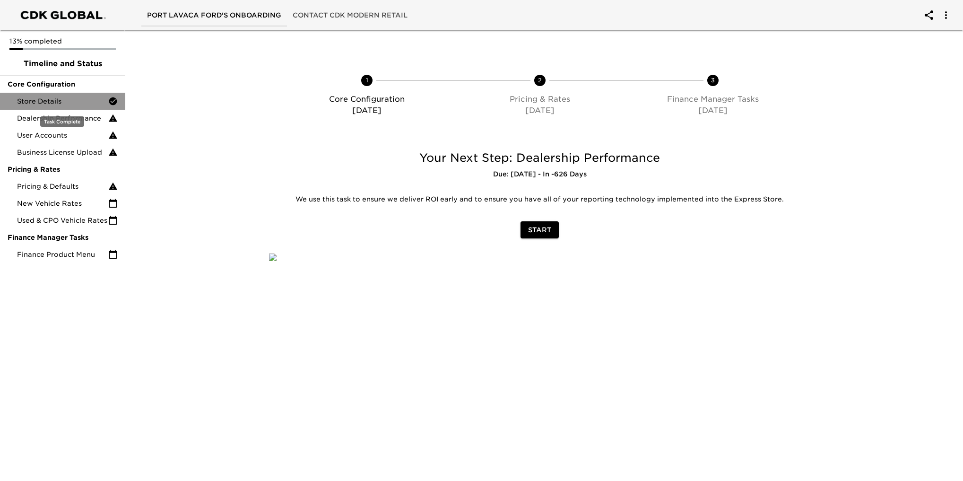 The width and height of the screenshot is (963, 481). What do you see at coordinates (62, 186) in the screenshot?
I see `span: Pricing & Defaults` at bounding box center [62, 186].